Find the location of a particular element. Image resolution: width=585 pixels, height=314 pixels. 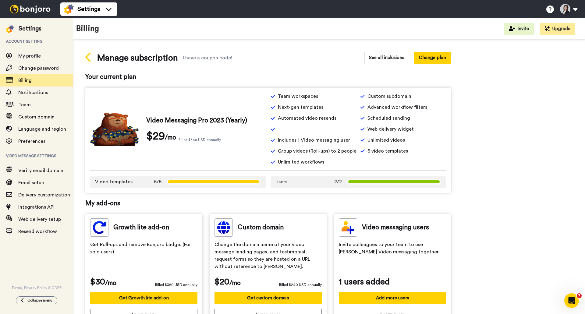

span: My add-ons is located at coordinates (268, 203).